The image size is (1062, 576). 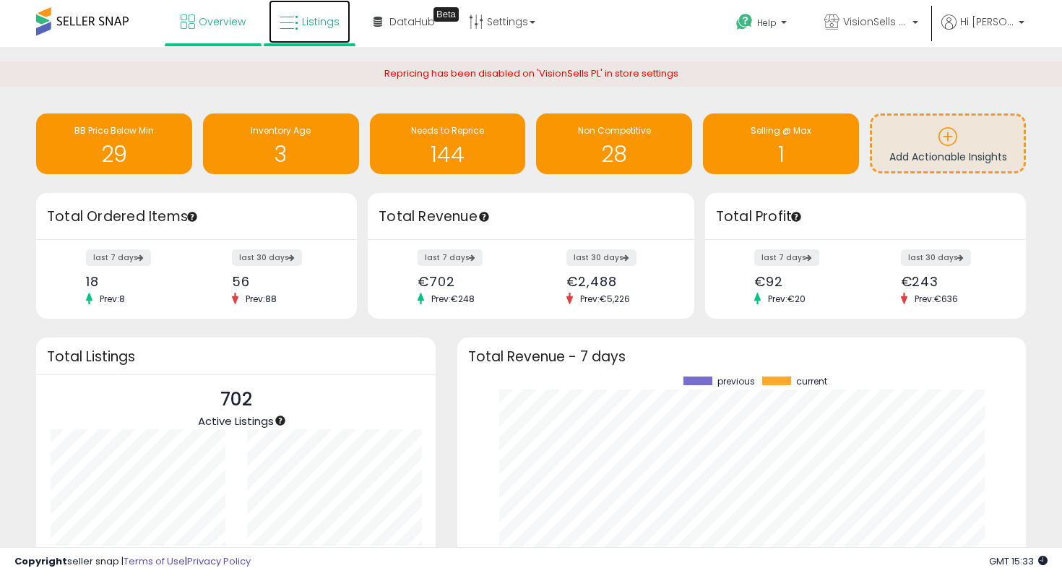 What do you see at coordinates (744, 22) in the screenshot?
I see `i: Get Help` at bounding box center [744, 22].